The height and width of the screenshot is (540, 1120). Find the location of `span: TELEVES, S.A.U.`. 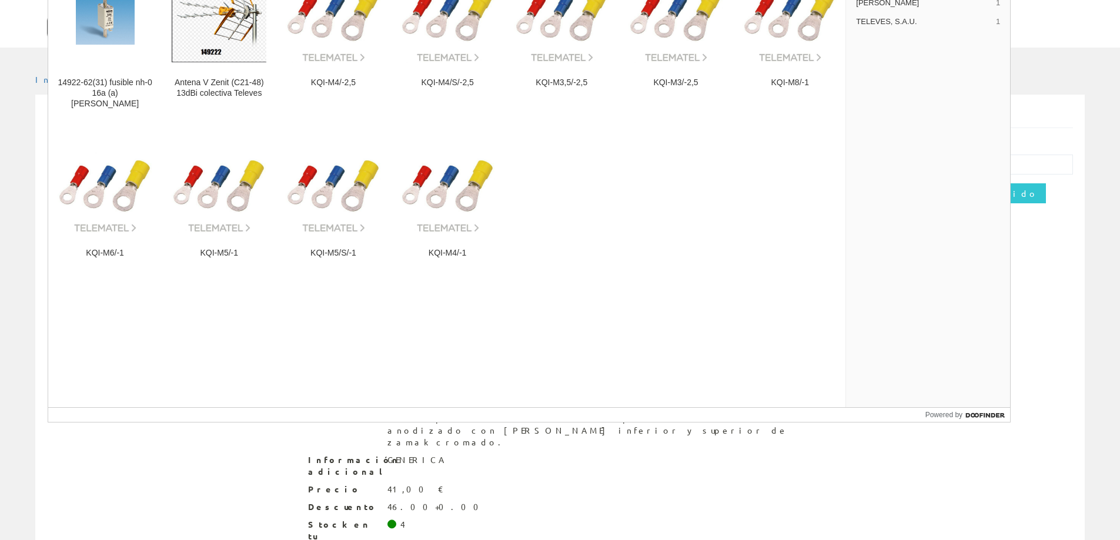

span: TELEVES, S.A.U. is located at coordinates (923, 22).